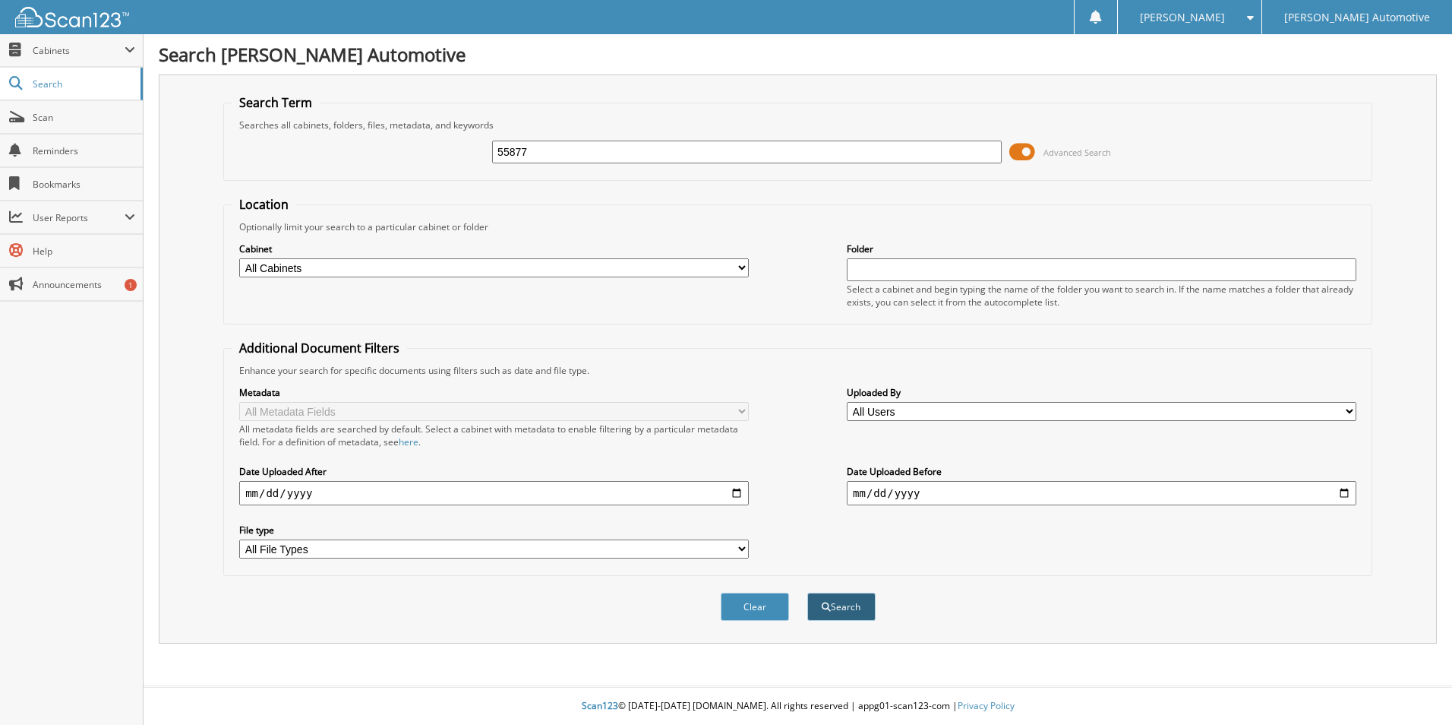 This screenshot has width=1452, height=725. I want to click on label: Metadata, so click(494, 392).